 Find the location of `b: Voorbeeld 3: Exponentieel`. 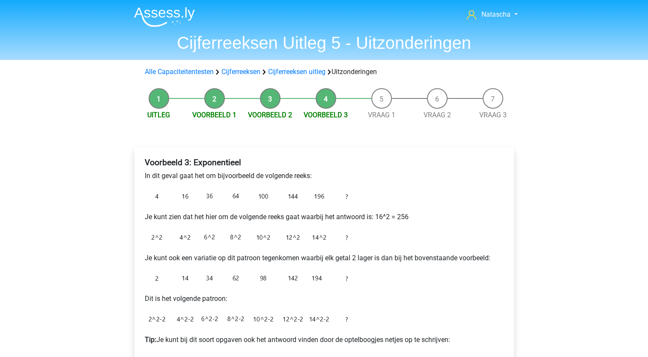

b: Voorbeeld 3: Exponentieel is located at coordinates (193, 162).